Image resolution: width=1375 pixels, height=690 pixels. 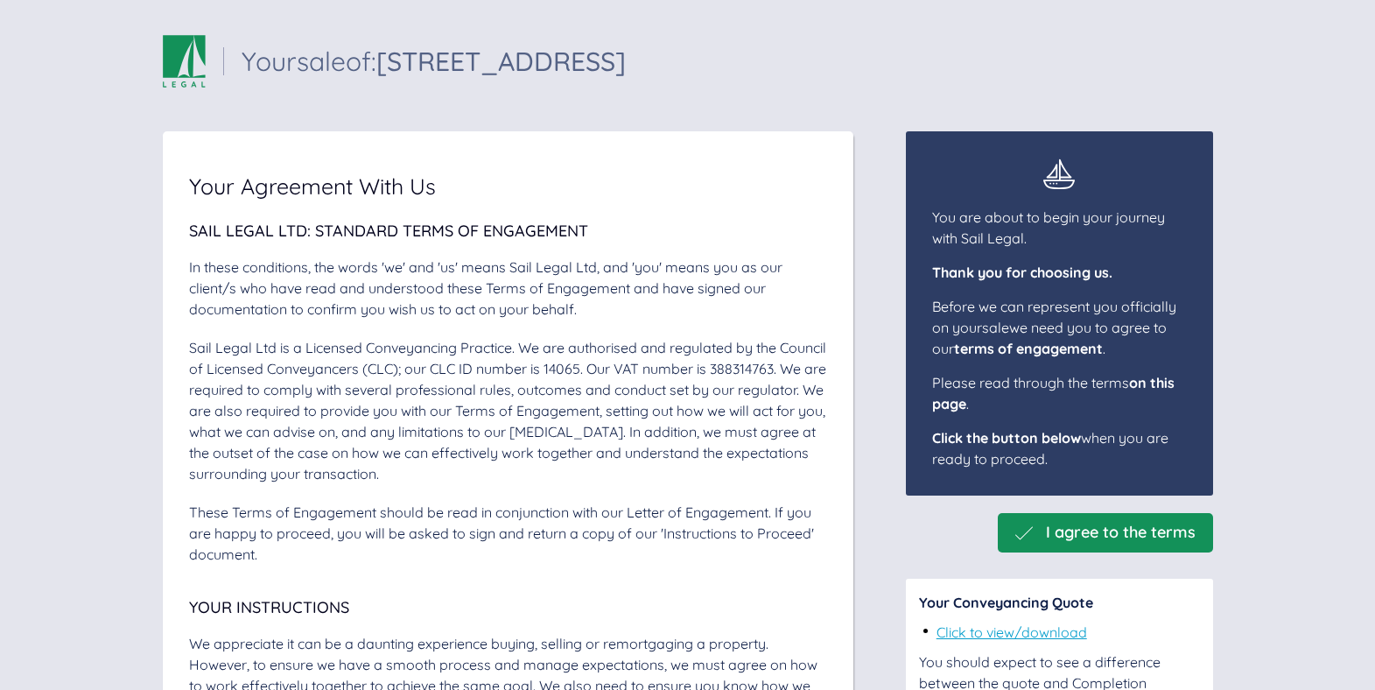 I want to click on span: Sail Legal Ltd: Standard Terms of Engagement, so click(x=389, y=230).